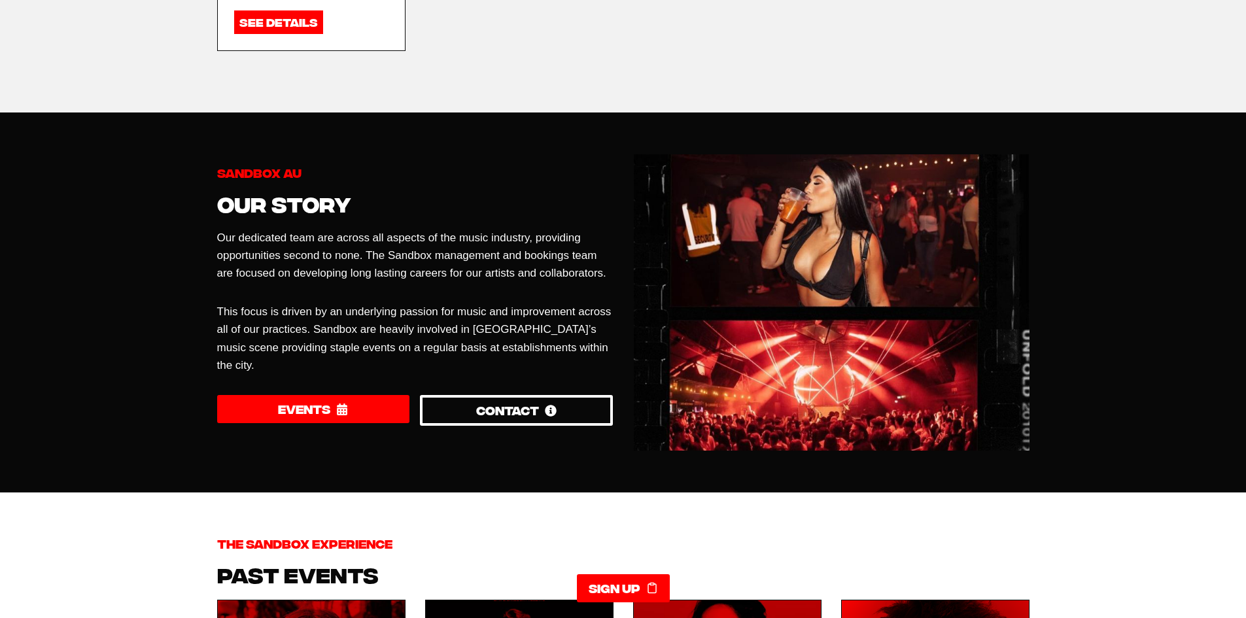 Image resolution: width=1246 pixels, height=618 pixels. Describe the element at coordinates (279, 22) in the screenshot. I see `a: SEE DETAILS` at that location.